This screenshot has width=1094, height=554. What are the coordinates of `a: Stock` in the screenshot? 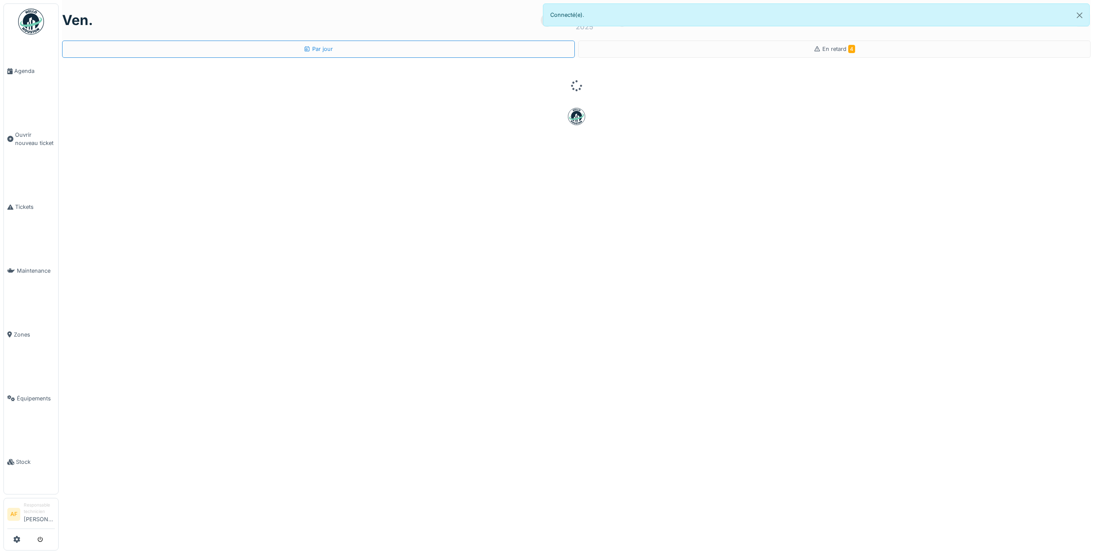 It's located at (31, 462).